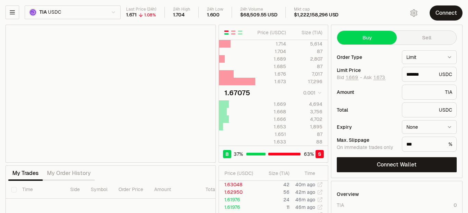 The width and height of the screenshot is (468, 213). Describe the element at coordinates (25, 174) in the screenshot. I see `button: My Trades` at that location.